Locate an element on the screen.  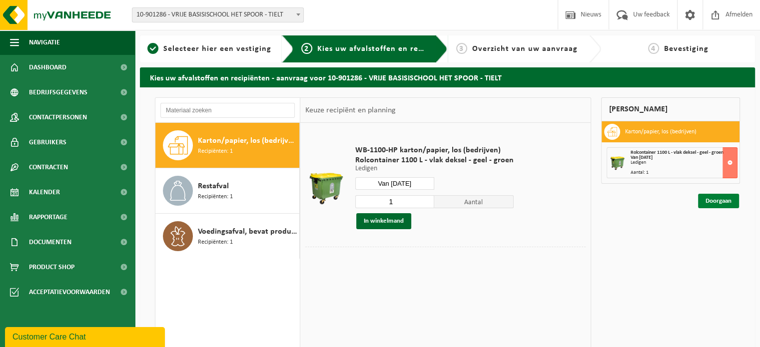
span: WB-1100-HP karton/papier, los (bedrijven) is located at coordinates (434, 150).